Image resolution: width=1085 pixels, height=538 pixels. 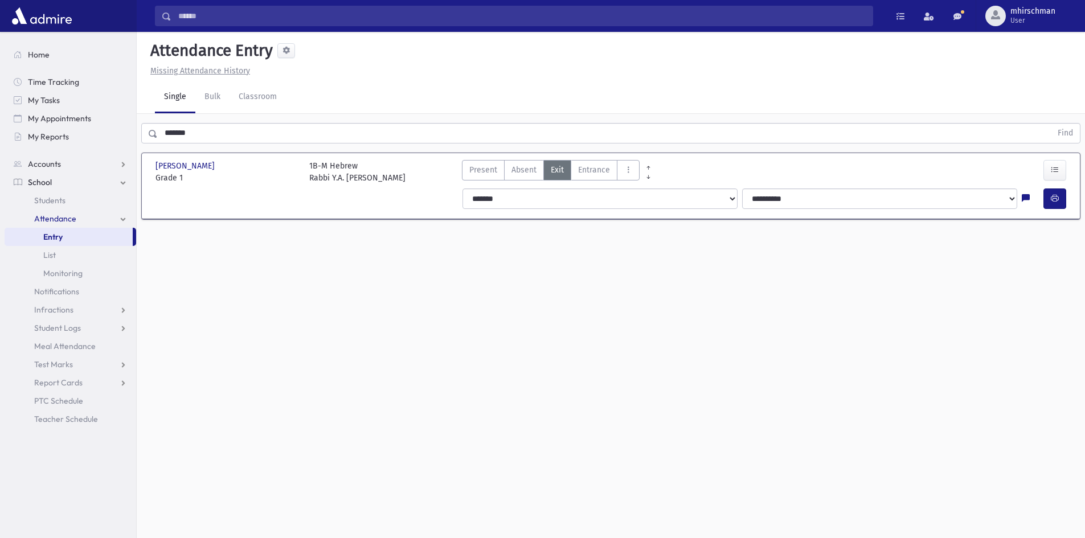 I want to click on span: mhirschman, so click(x=1033, y=11).